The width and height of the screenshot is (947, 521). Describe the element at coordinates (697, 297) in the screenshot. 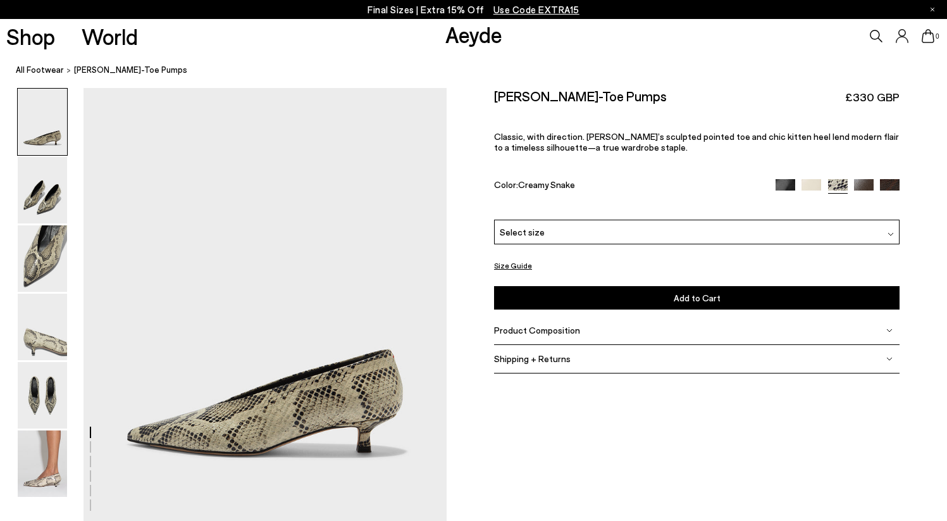

I see `span: Add to Cart` at that location.